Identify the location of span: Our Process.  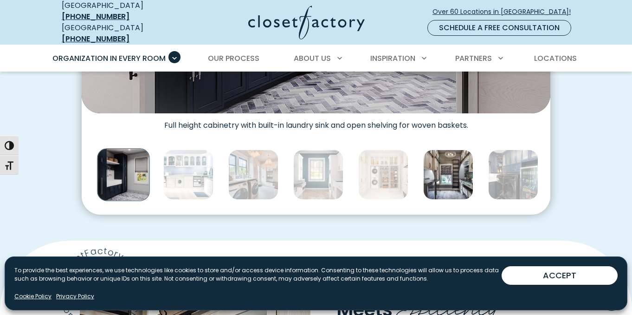
(233, 58).